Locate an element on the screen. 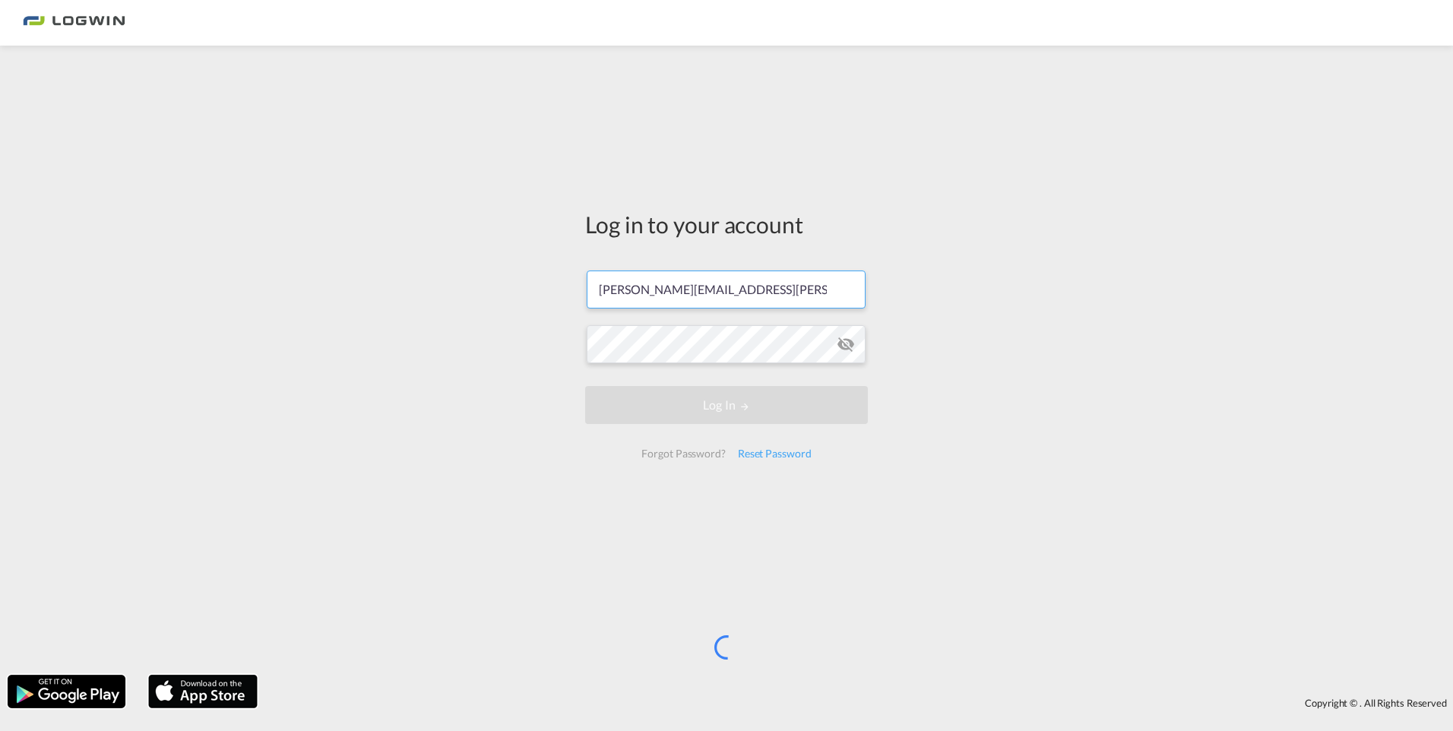 The width and height of the screenshot is (1453, 731). img: bc73a0e0d8c111efacd525e4c8ad7d32.png is located at coordinates (74, 23).